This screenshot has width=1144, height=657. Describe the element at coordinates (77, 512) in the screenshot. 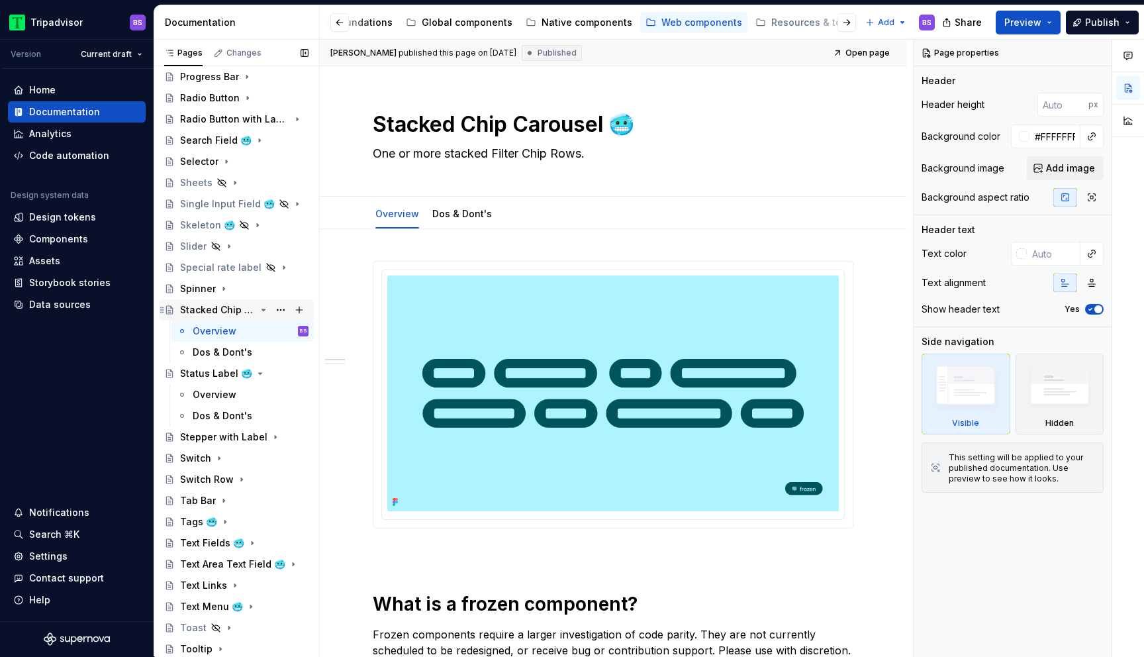

I see `button: Notifications` at that location.